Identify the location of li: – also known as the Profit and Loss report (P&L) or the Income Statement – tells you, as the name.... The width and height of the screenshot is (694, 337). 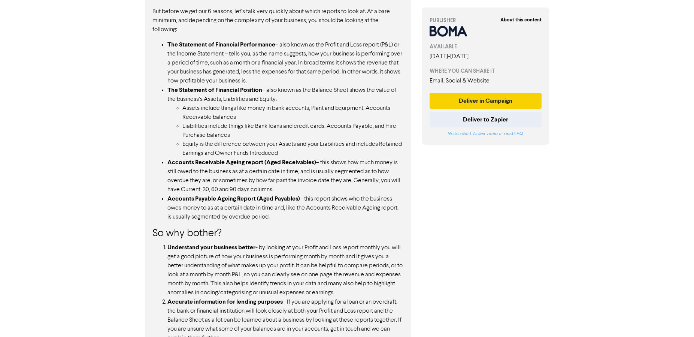
(285, 63).